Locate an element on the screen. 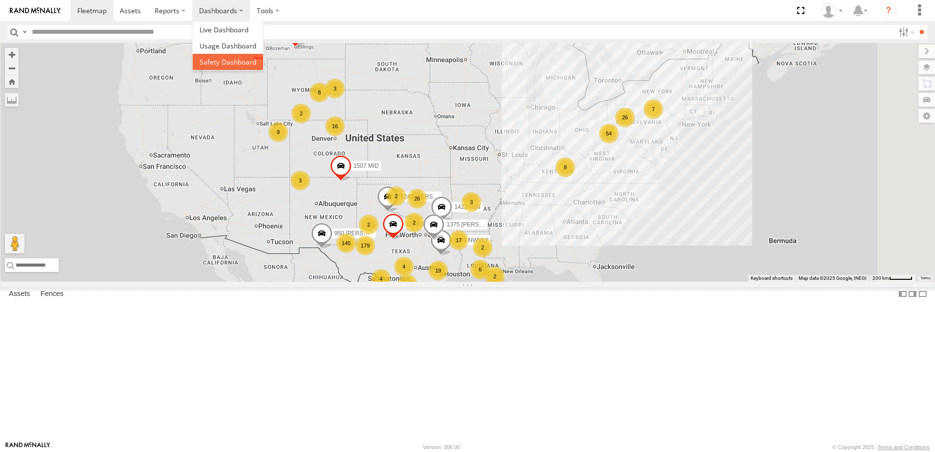 This screenshot has height=452, width=935. div: 9 is located at coordinates (278, 132).